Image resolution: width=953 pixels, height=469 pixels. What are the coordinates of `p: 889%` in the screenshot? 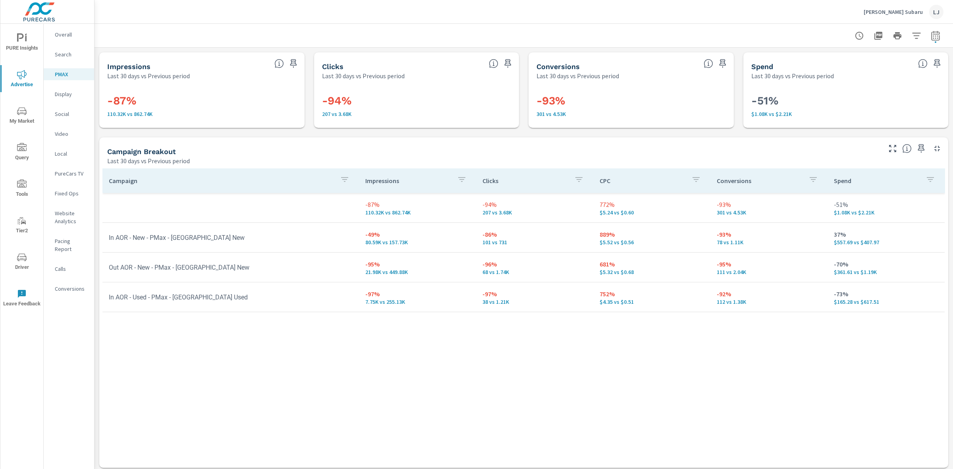 It's located at (651, 234).